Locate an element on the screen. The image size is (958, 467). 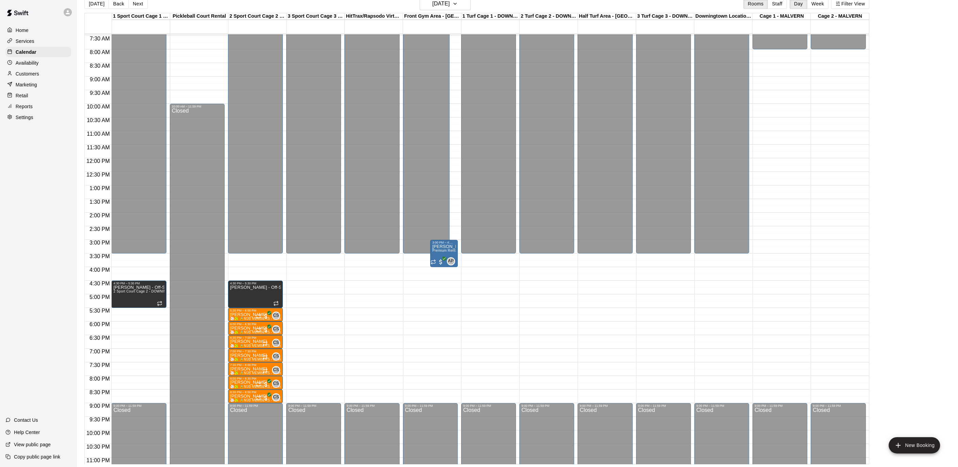
div: Calendar is located at coordinates (38, 52).